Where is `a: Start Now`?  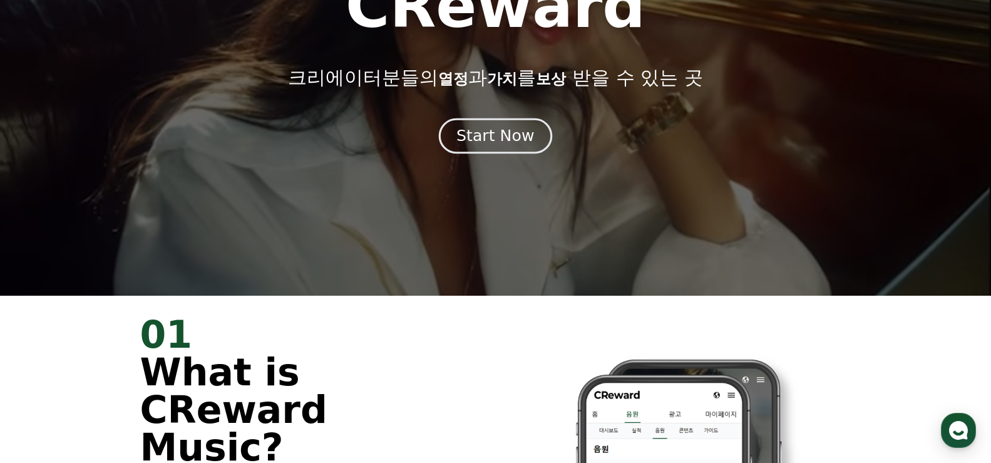
a: Start Now is located at coordinates (495, 137).